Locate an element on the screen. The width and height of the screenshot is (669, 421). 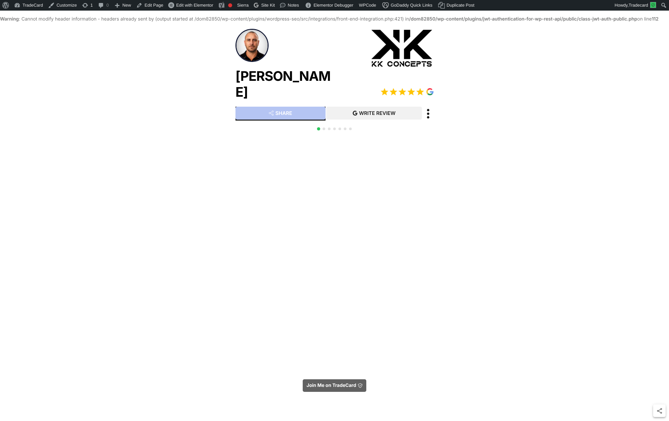
span: Go to slide 2 is located at coordinates (324, 129).